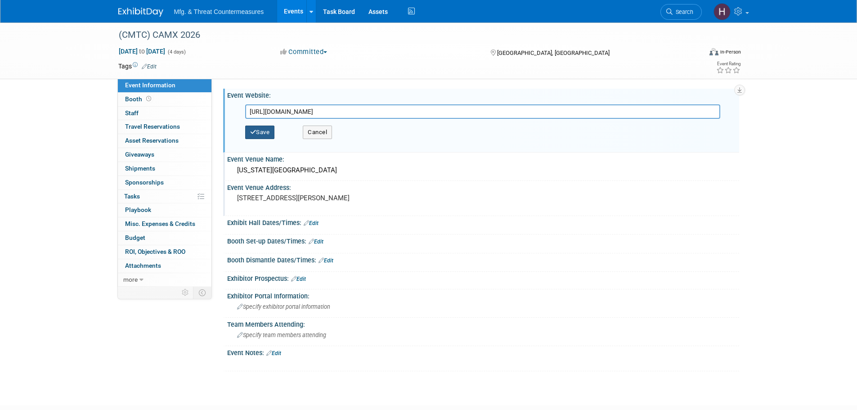 Image resolution: width=857 pixels, height=410 pixels. I want to click on span: Asset Reservations, so click(152, 140).